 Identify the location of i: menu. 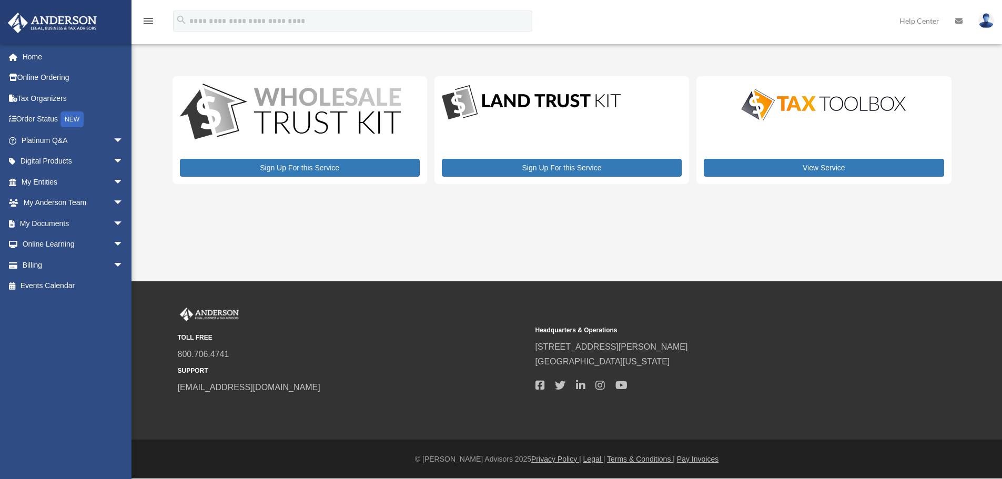
(148, 21).